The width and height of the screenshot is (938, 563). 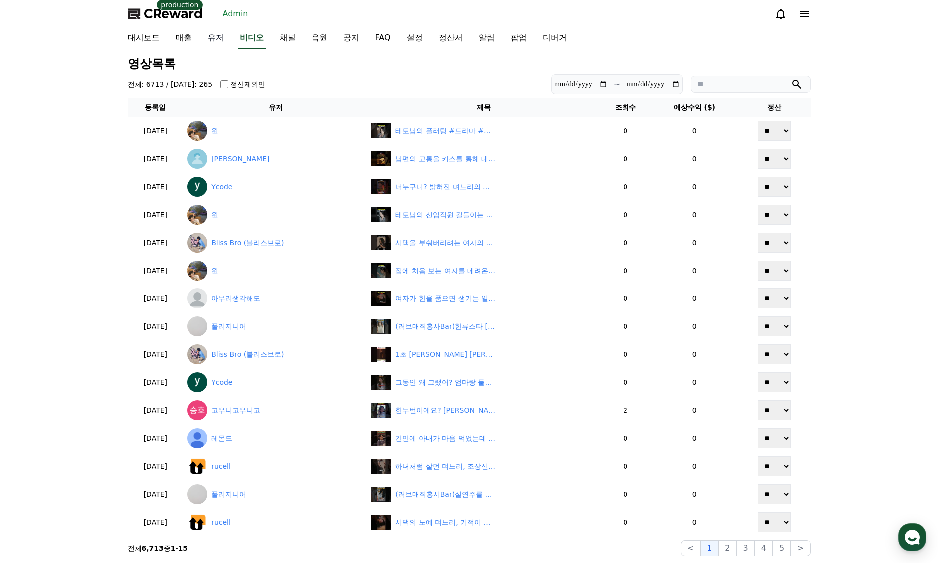 I want to click on a: 고우니고우니고, so click(x=275, y=411).